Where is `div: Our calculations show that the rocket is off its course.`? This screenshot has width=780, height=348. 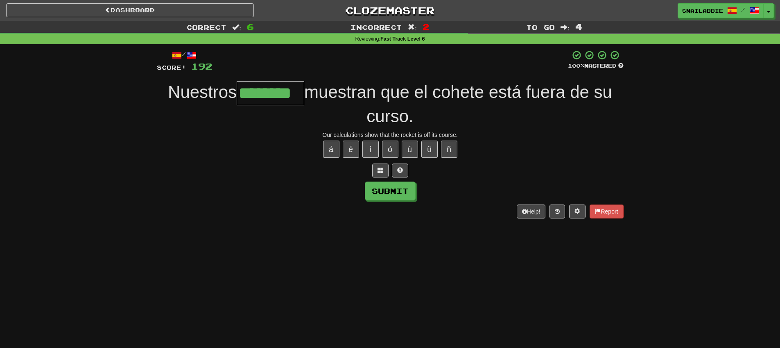 div: Our calculations show that the rocket is off its course. is located at coordinates (390, 135).